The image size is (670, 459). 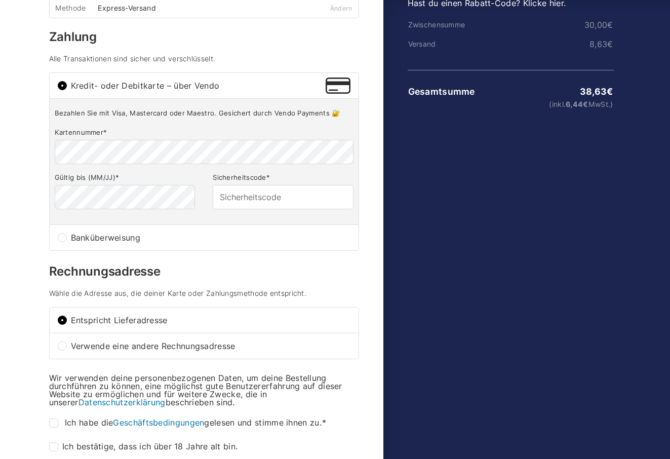 What do you see at coordinates (211, 238) in the screenshot?
I see `span: Banküberweisung` at bounding box center [211, 238].